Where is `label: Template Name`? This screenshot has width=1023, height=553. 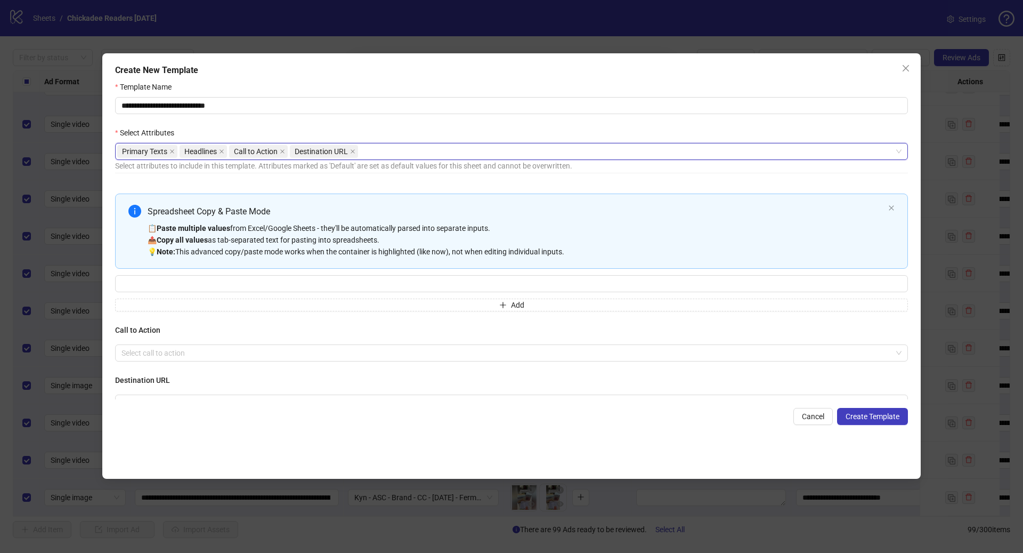 label: Template Name is located at coordinates (147, 87).